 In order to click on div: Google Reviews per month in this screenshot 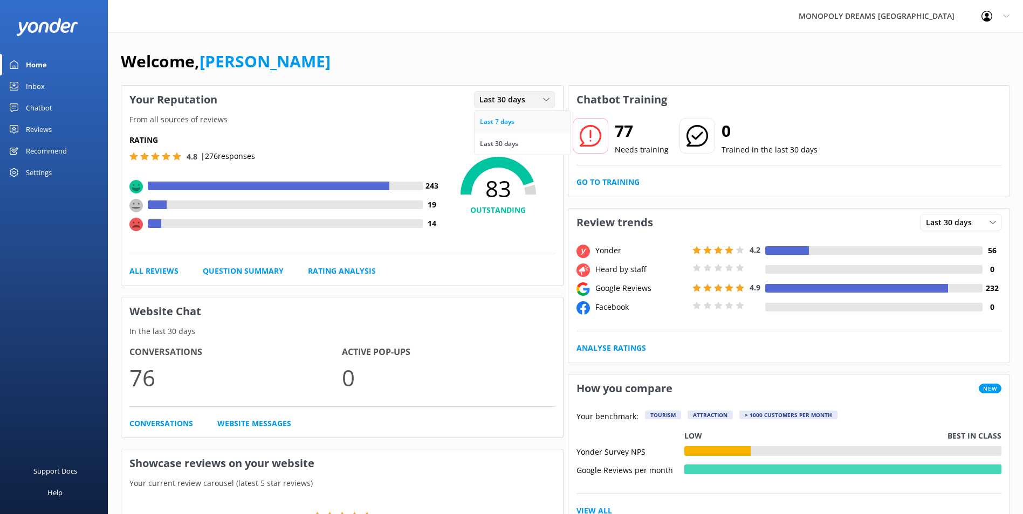, I will do `click(630, 470)`.